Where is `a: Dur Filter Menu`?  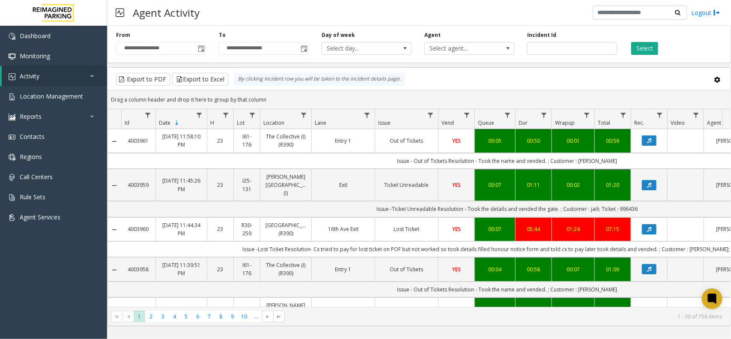 a: Dur Filter Menu is located at coordinates (544, 115).